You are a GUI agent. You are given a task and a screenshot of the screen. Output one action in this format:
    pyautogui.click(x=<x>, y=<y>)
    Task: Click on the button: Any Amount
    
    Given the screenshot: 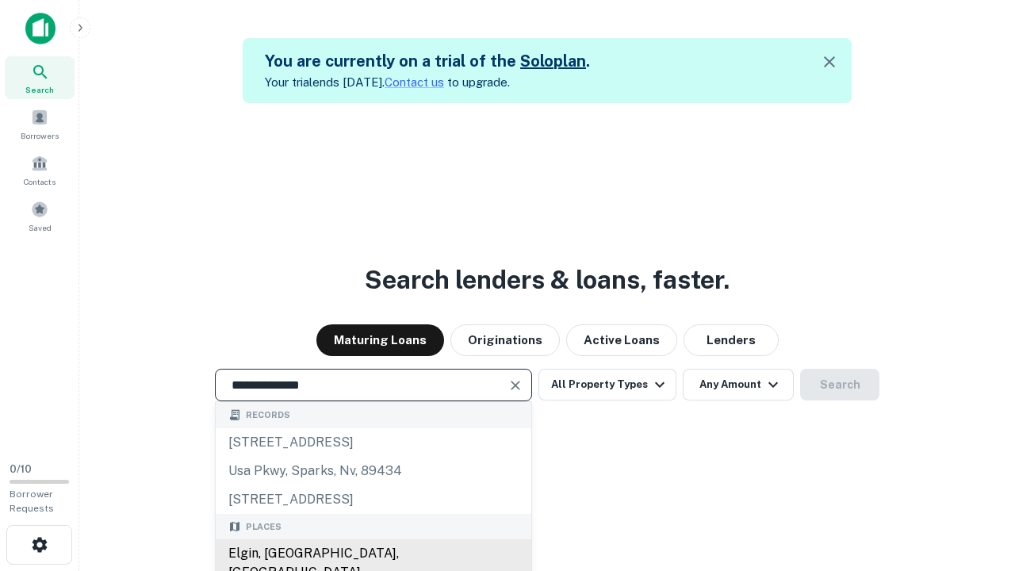 What is the action you would take?
    pyautogui.click(x=738, y=385)
    